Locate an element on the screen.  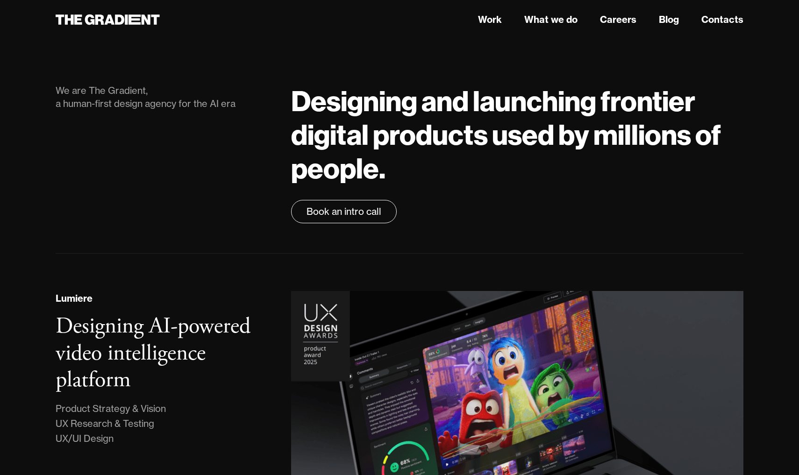
a: Careers is located at coordinates (618, 20).